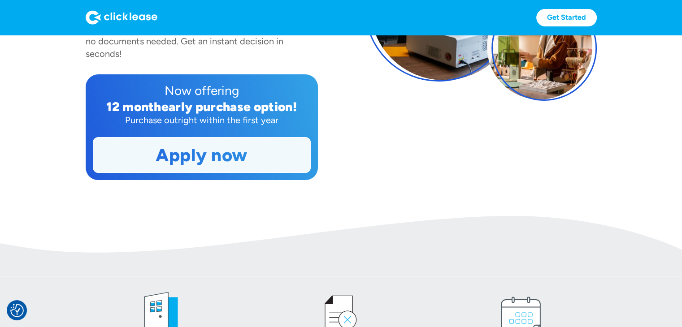 This screenshot has width=682, height=327. I want to click on div: Purchase outright within the first year, so click(202, 120).